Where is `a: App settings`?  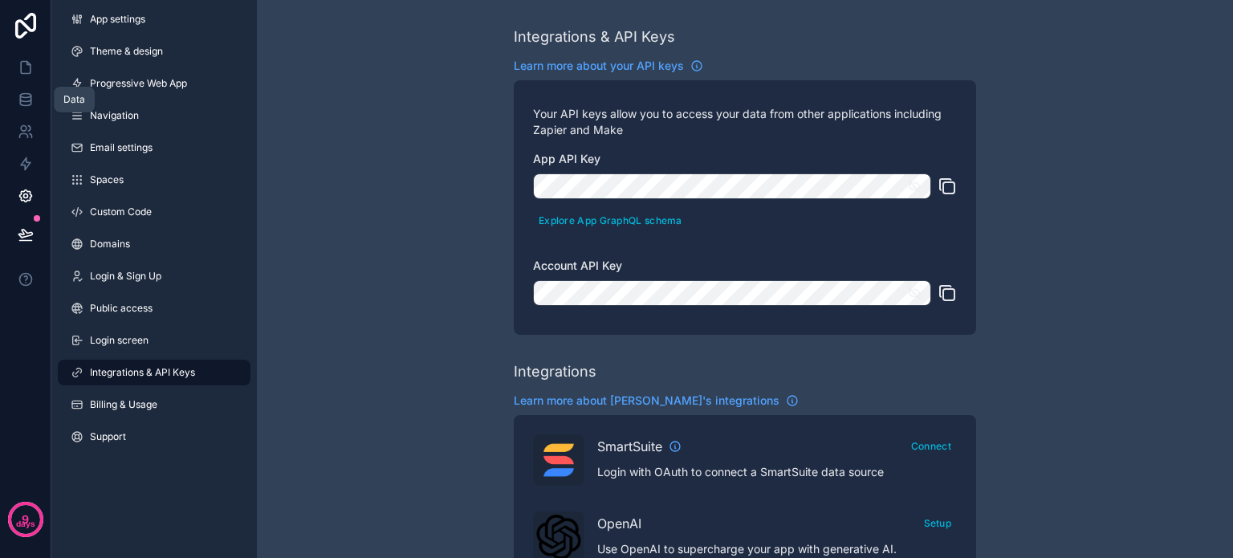
a: App settings is located at coordinates (154, 19).